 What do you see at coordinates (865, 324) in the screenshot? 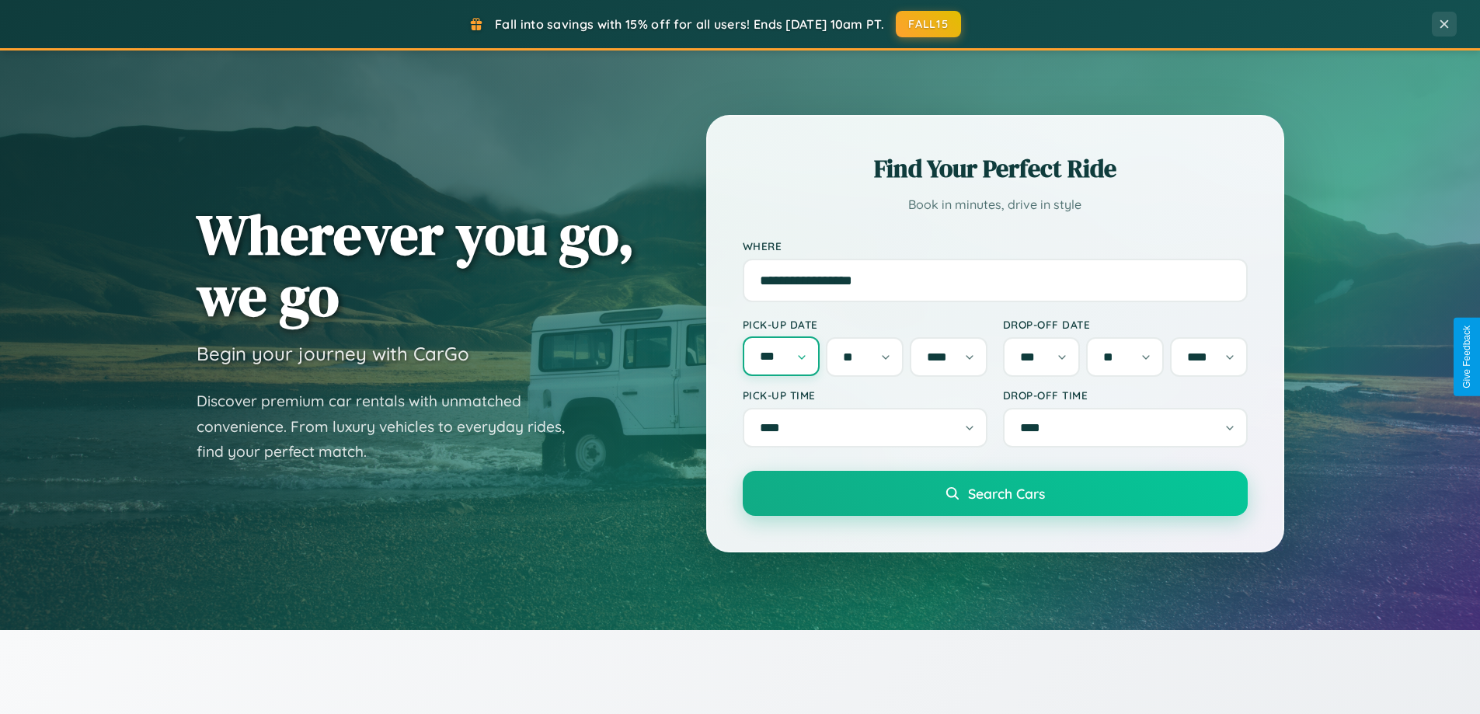
I see `label: Pick-up Date` at bounding box center [865, 324].